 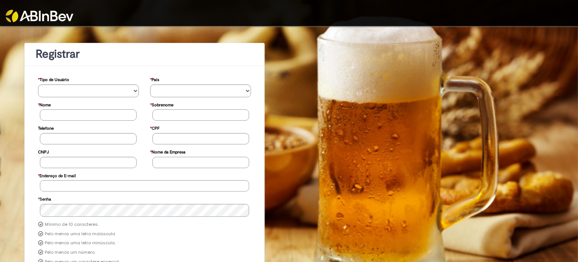 I want to click on label: Telefone, so click(x=46, y=127).